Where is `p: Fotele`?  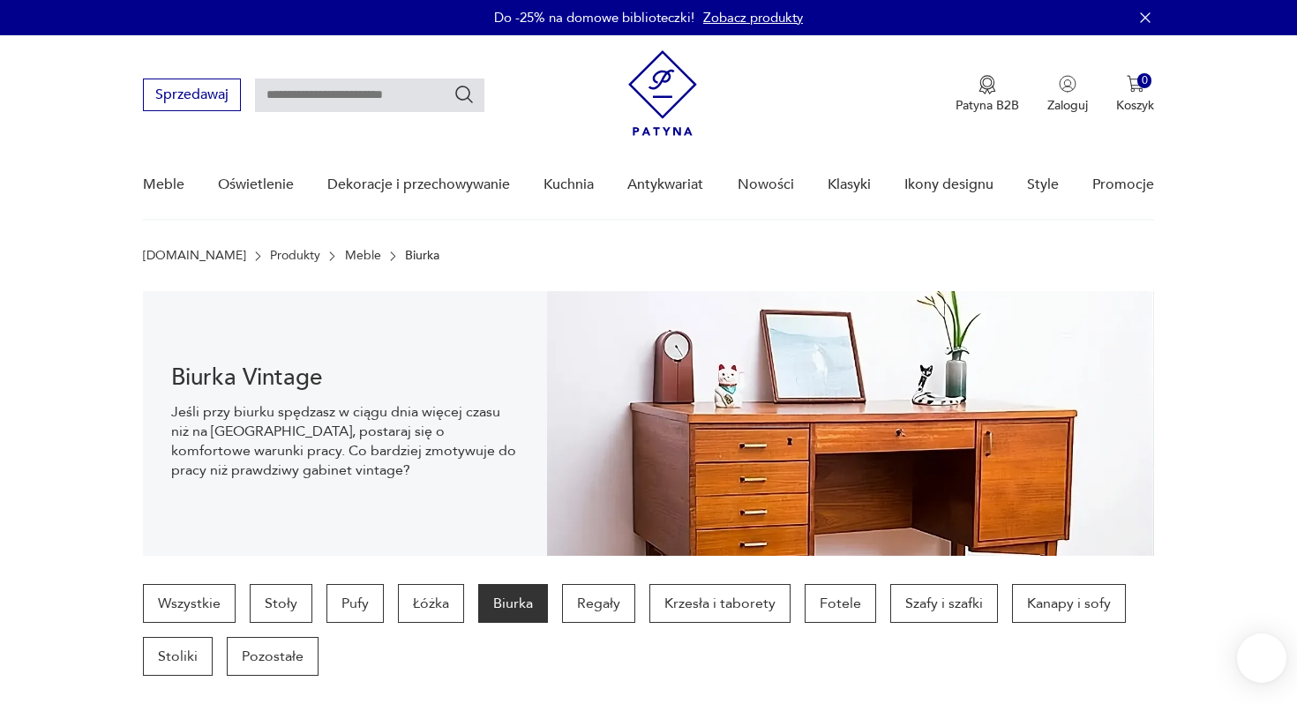
p: Fotele is located at coordinates (840, 603).